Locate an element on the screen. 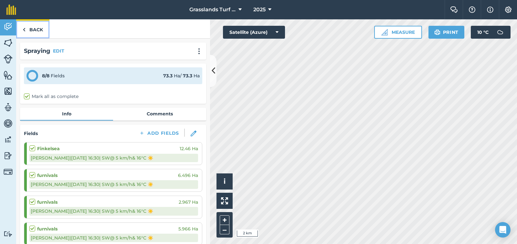  a: Info is located at coordinates (67, 114).